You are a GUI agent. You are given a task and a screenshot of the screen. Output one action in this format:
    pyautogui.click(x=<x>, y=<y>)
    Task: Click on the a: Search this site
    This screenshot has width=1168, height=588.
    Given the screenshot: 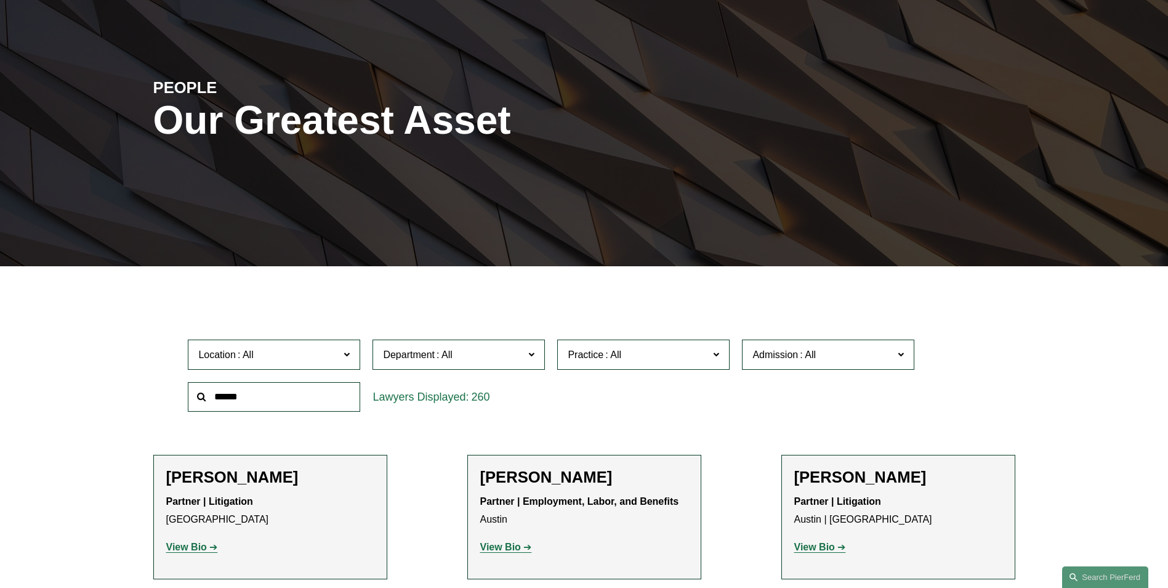 What is the action you would take?
    pyautogui.click(x=1106, y=577)
    